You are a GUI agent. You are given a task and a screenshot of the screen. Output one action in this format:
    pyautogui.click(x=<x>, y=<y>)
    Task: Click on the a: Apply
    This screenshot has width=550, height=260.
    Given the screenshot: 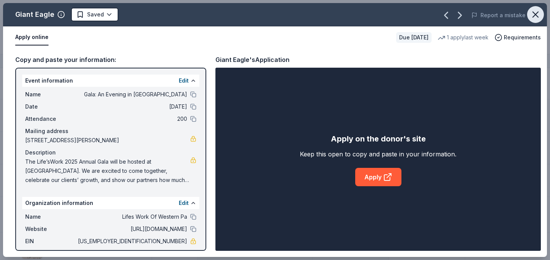 What is the action you would take?
    pyautogui.click(x=378, y=177)
    